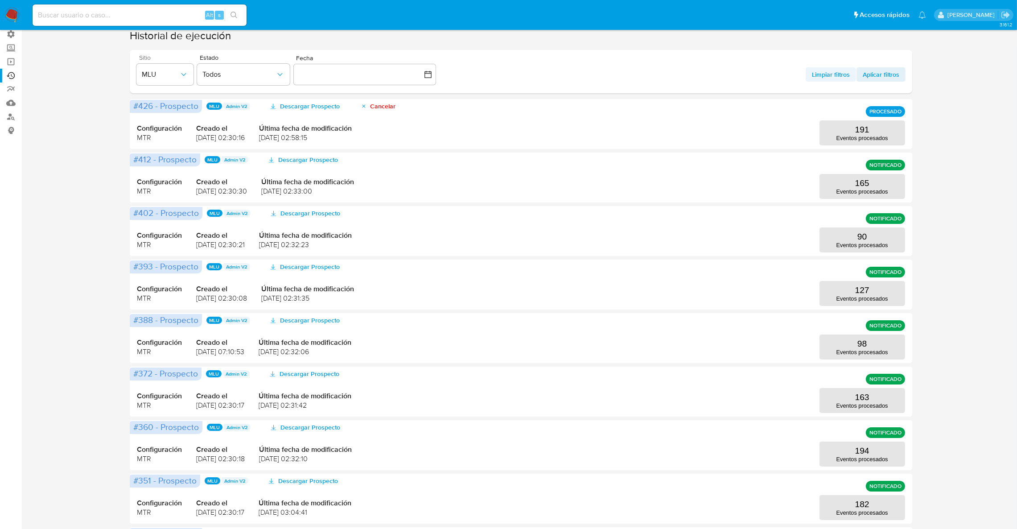 The height and width of the screenshot is (529, 1017). I want to click on a: Notificaciones, so click(922, 15).